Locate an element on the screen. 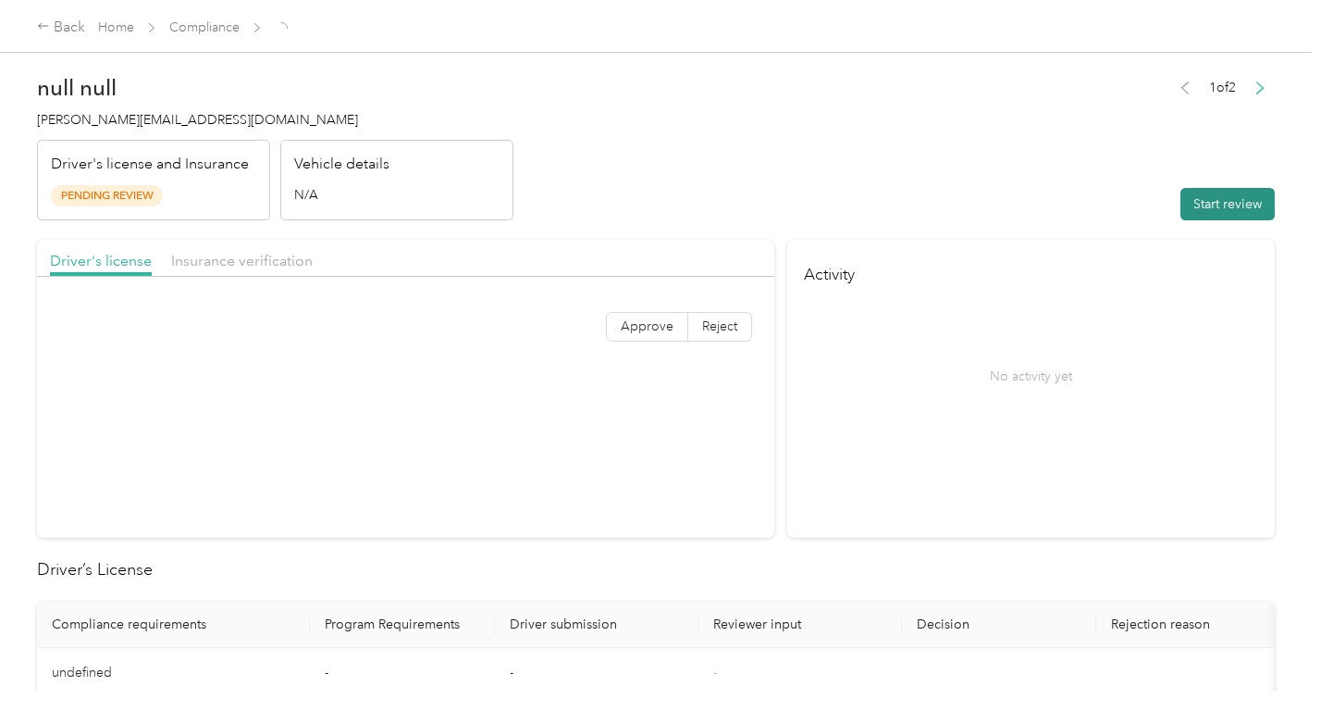  td: undefined is located at coordinates (173, 673).